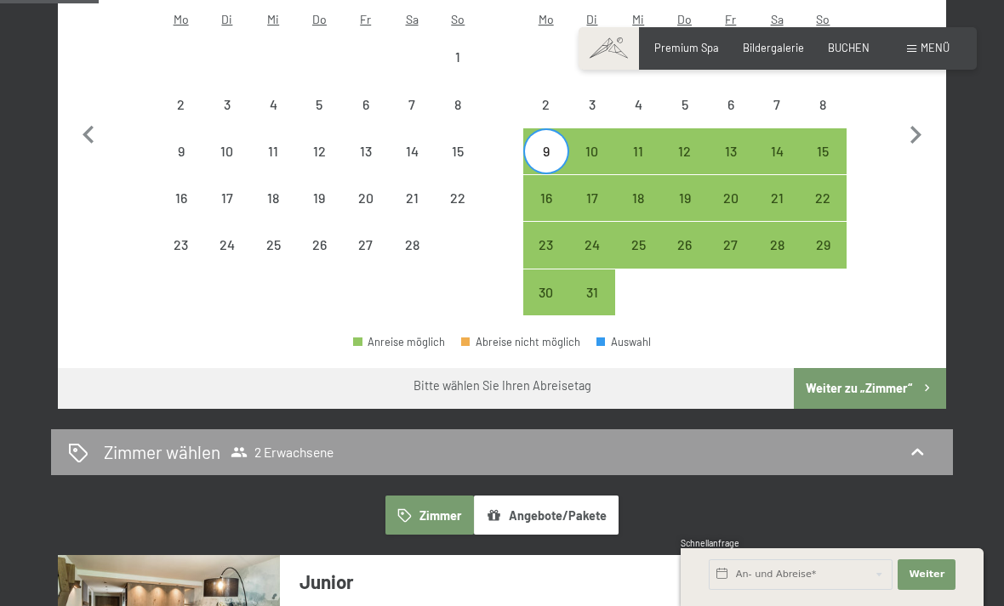 The height and width of the screenshot is (606, 1004). Describe the element at coordinates (412, 104) in the screenshot. I see `div: Sat Feb 07 2026` at that location.